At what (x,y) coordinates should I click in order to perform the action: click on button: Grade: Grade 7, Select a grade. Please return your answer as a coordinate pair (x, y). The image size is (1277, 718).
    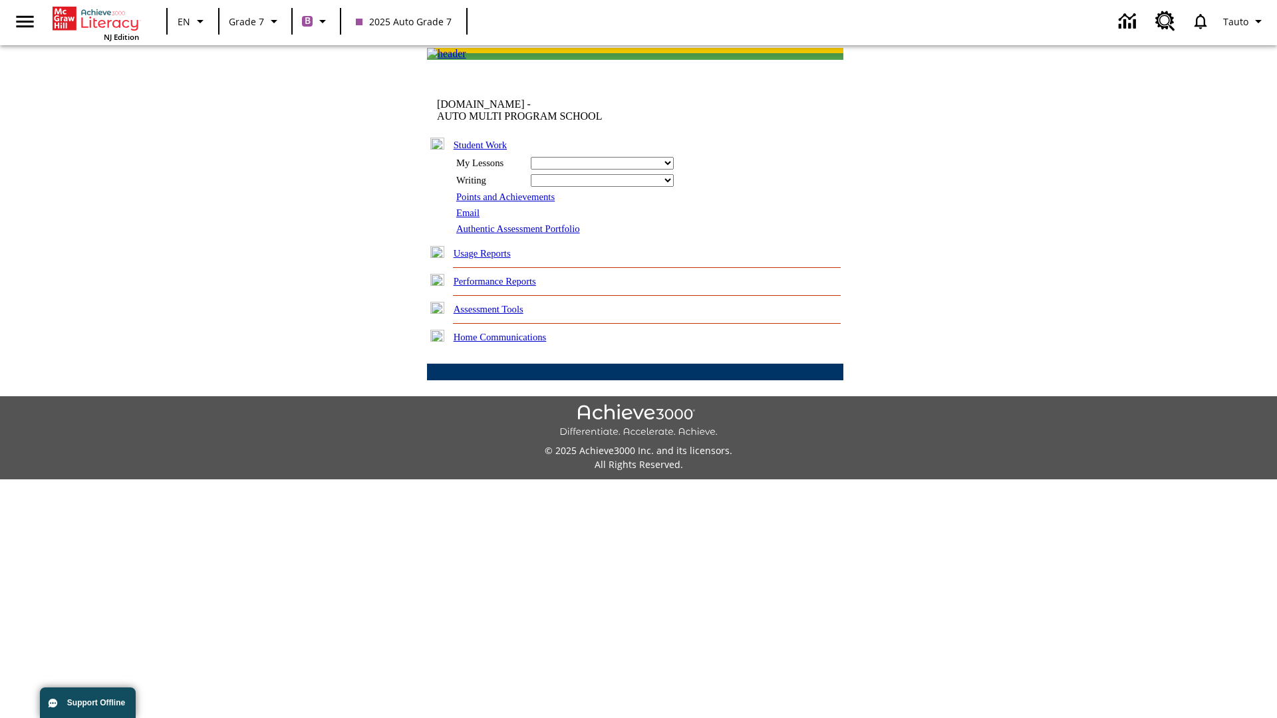
    Looking at the image, I should click on (255, 21).